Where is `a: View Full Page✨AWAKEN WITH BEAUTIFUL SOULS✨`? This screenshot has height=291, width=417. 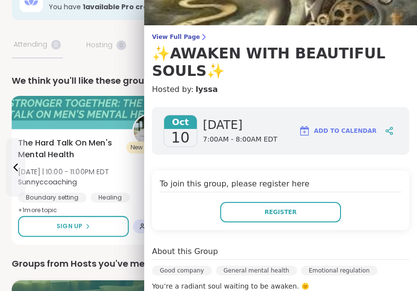 a: View Full Page✨AWAKEN WITH BEAUTIFUL SOULS✨ is located at coordinates (280, 56).